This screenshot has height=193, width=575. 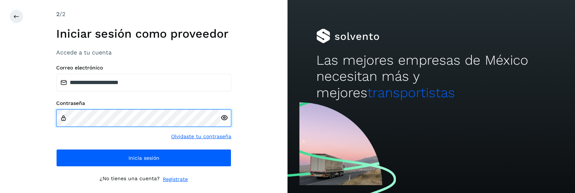 I want to click on a: Olvidaste tu contraseña, so click(x=201, y=136).